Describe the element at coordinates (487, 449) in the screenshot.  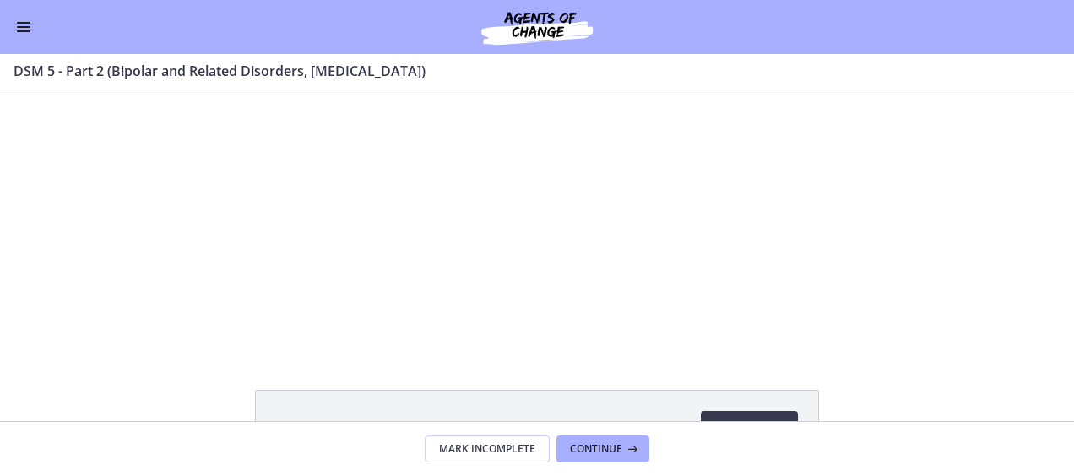
I see `button: Mark Incomplete` at that location.